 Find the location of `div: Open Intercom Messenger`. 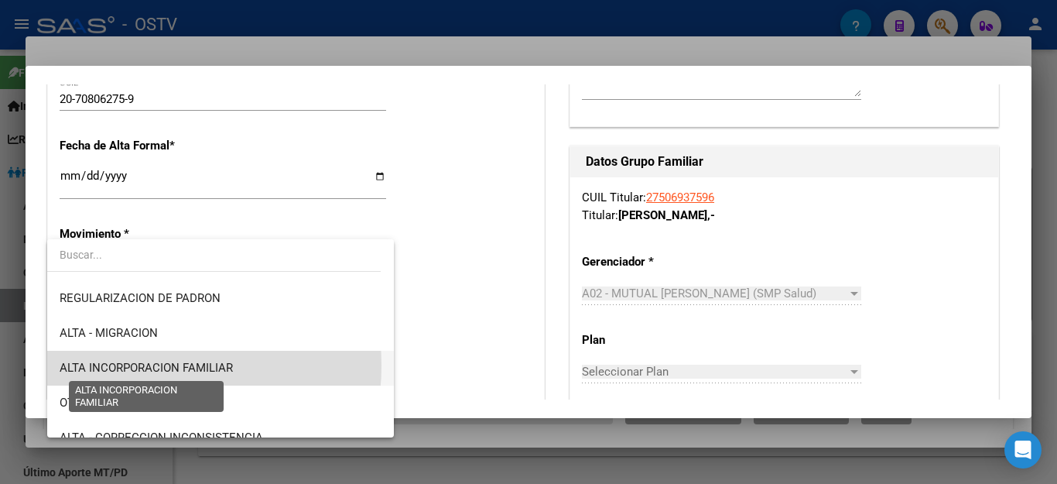

div: Open Intercom Messenger is located at coordinates (1023, 449).